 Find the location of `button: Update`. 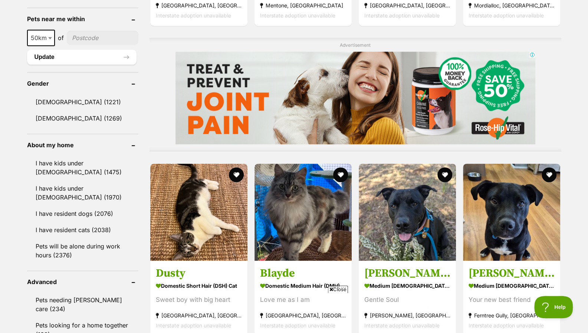

button: Update is located at coordinates (82, 57).